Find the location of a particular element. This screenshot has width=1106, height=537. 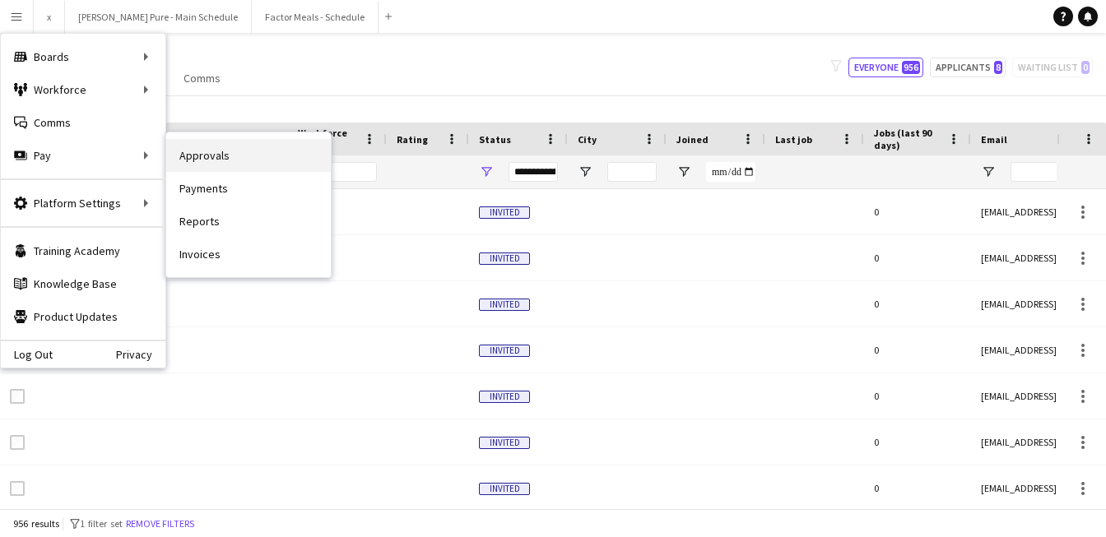

span: City is located at coordinates (587, 139).